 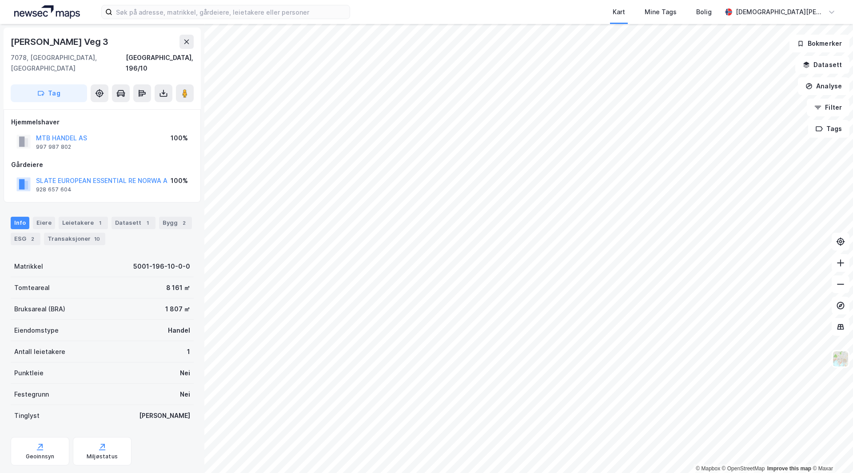 I want to click on div: Transaksjoner, so click(x=75, y=239).